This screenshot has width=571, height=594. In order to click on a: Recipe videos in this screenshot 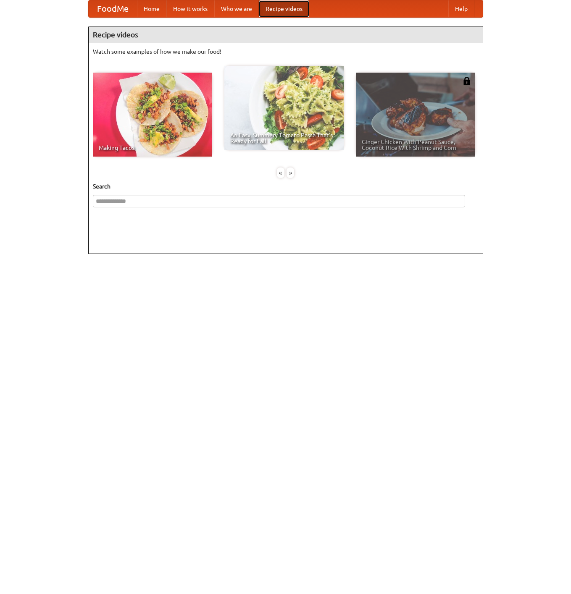, I will do `click(284, 9)`.